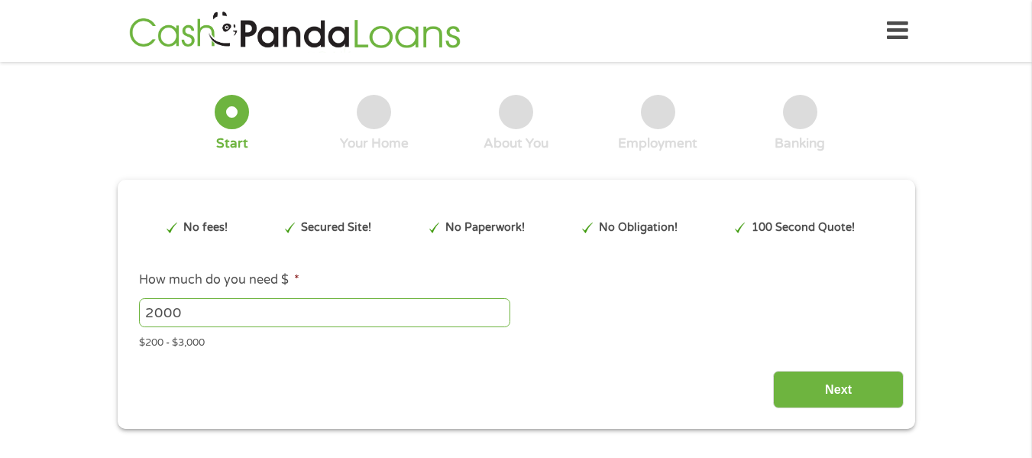 The height and width of the screenshot is (458, 1032). I want to click on div: About You, so click(516, 144).